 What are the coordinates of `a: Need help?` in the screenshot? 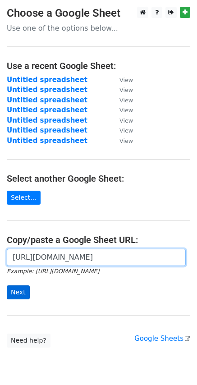 It's located at (28, 341).